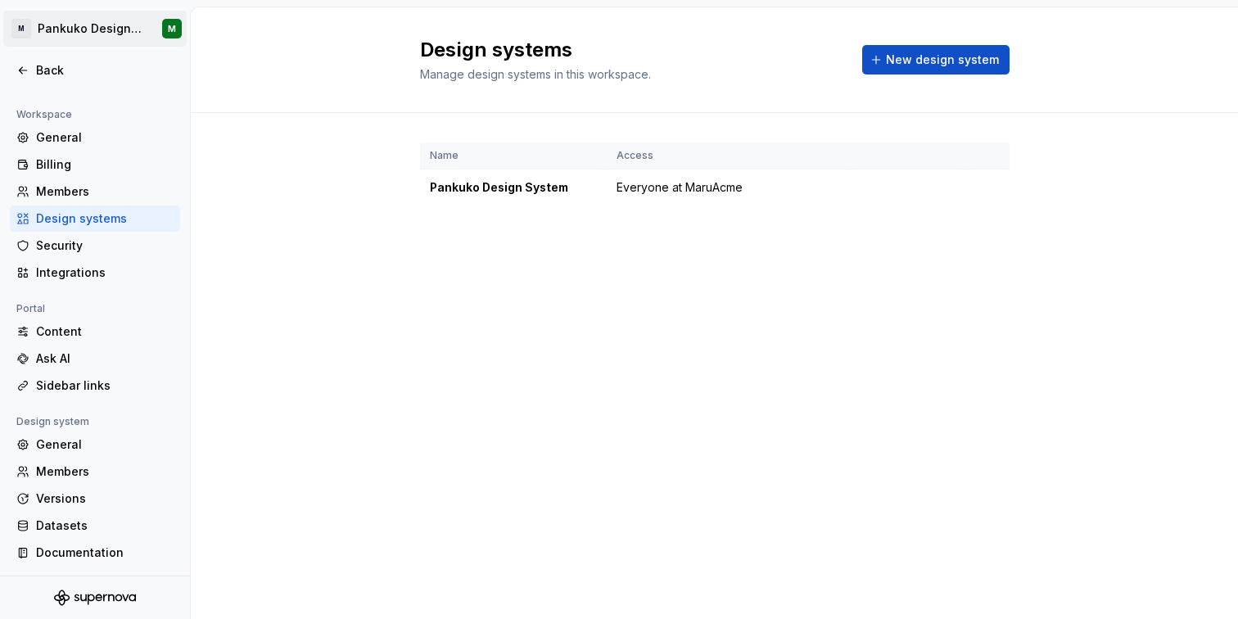 This screenshot has width=1238, height=619. I want to click on div: Datasets, so click(105, 526).